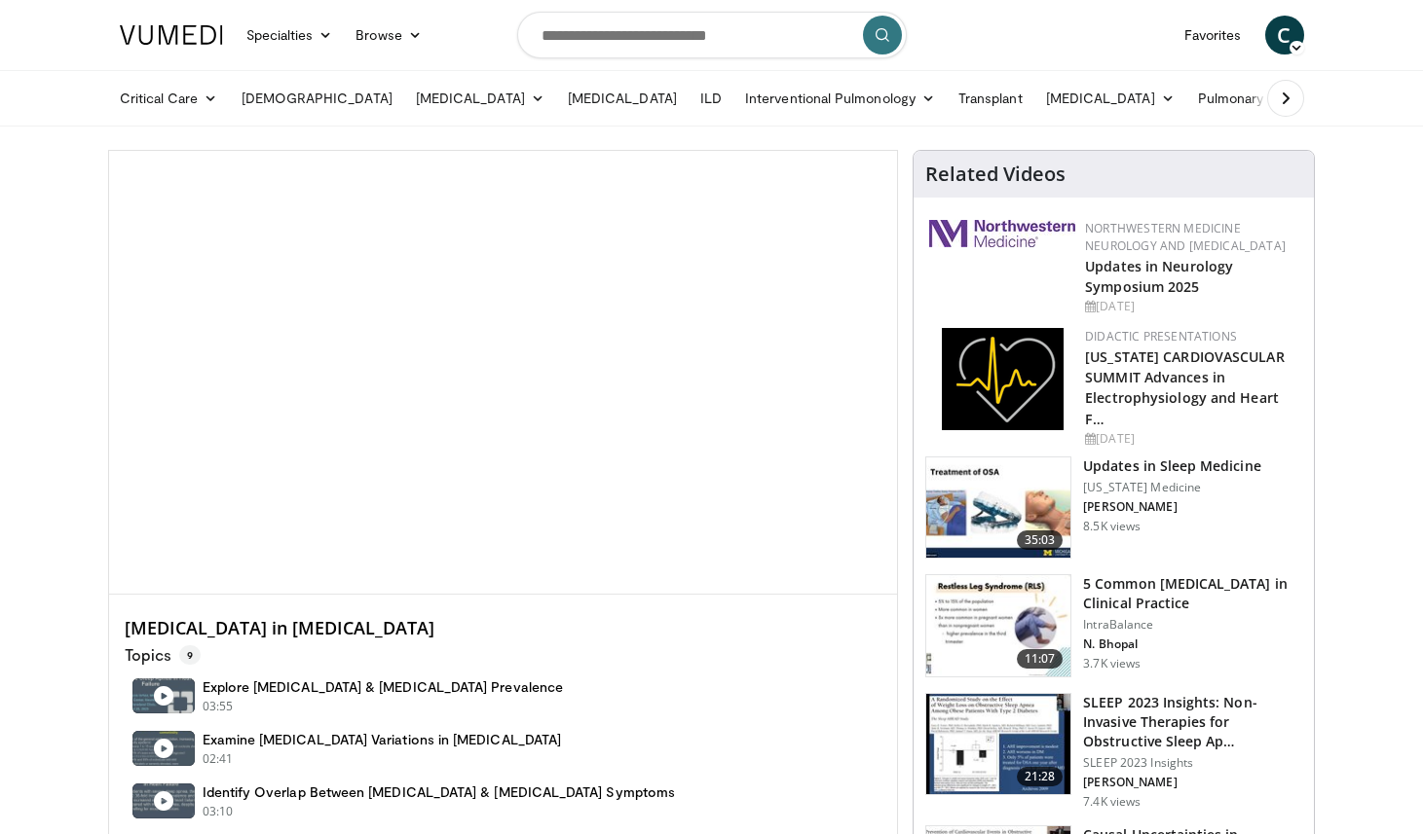  I want to click on a: Pulmonary Infection, so click(1270, 98).